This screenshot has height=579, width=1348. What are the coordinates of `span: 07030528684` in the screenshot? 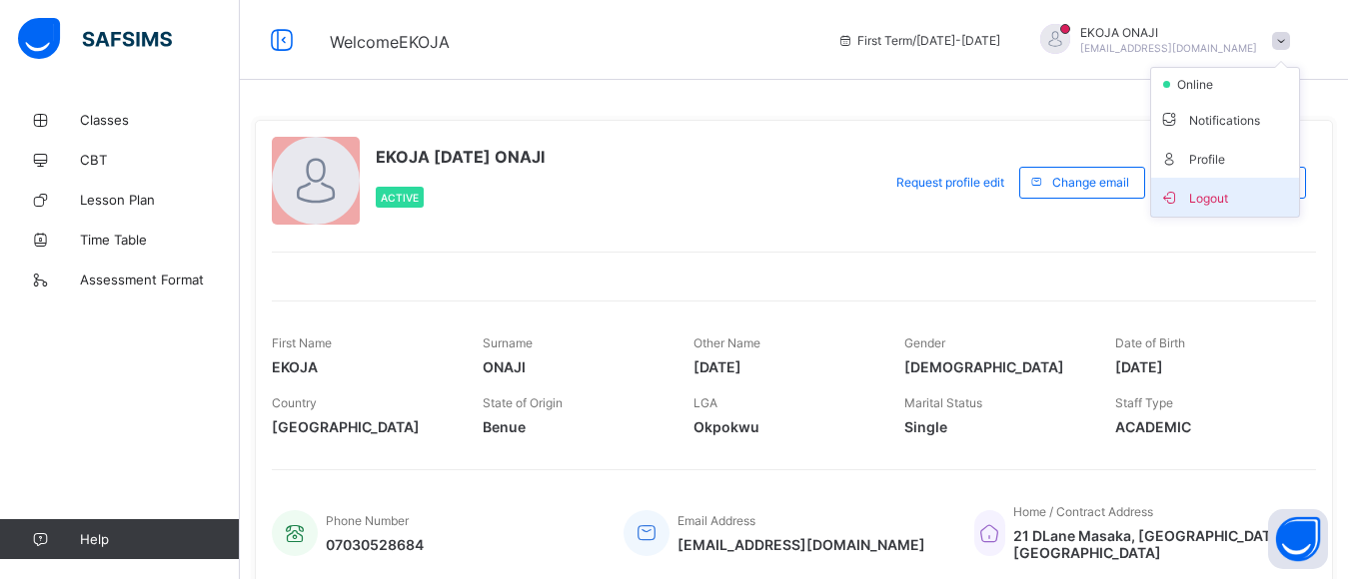 It's located at (375, 545).